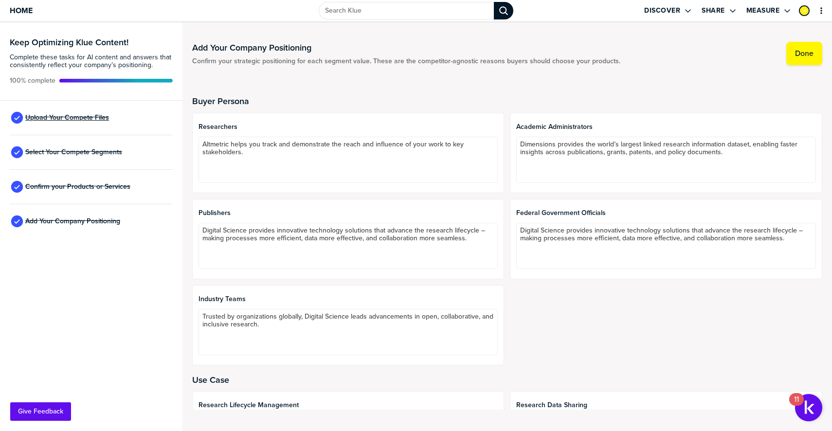 The height and width of the screenshot is (431, 832). I want to click on label: Share, so click(713, 11).